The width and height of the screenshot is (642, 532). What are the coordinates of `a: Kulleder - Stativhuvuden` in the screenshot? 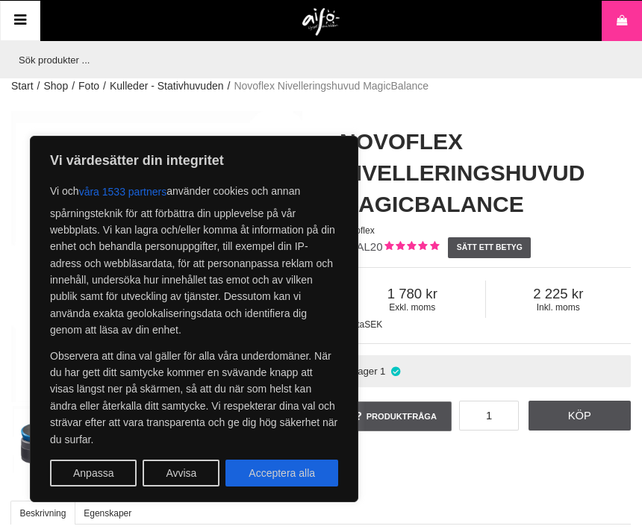 It's located at (166, 86).